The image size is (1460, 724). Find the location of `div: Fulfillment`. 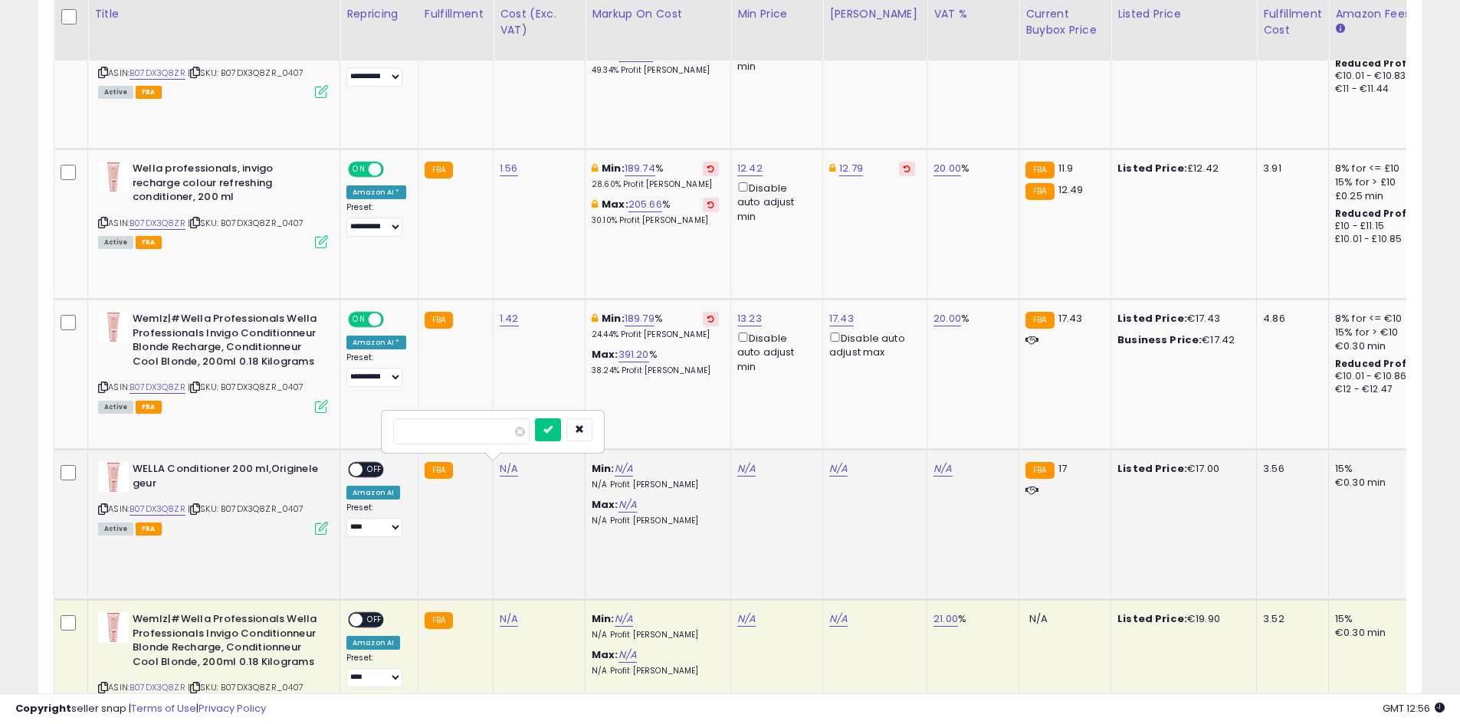

div: Fulfillment is located at coordinates (455, 14).